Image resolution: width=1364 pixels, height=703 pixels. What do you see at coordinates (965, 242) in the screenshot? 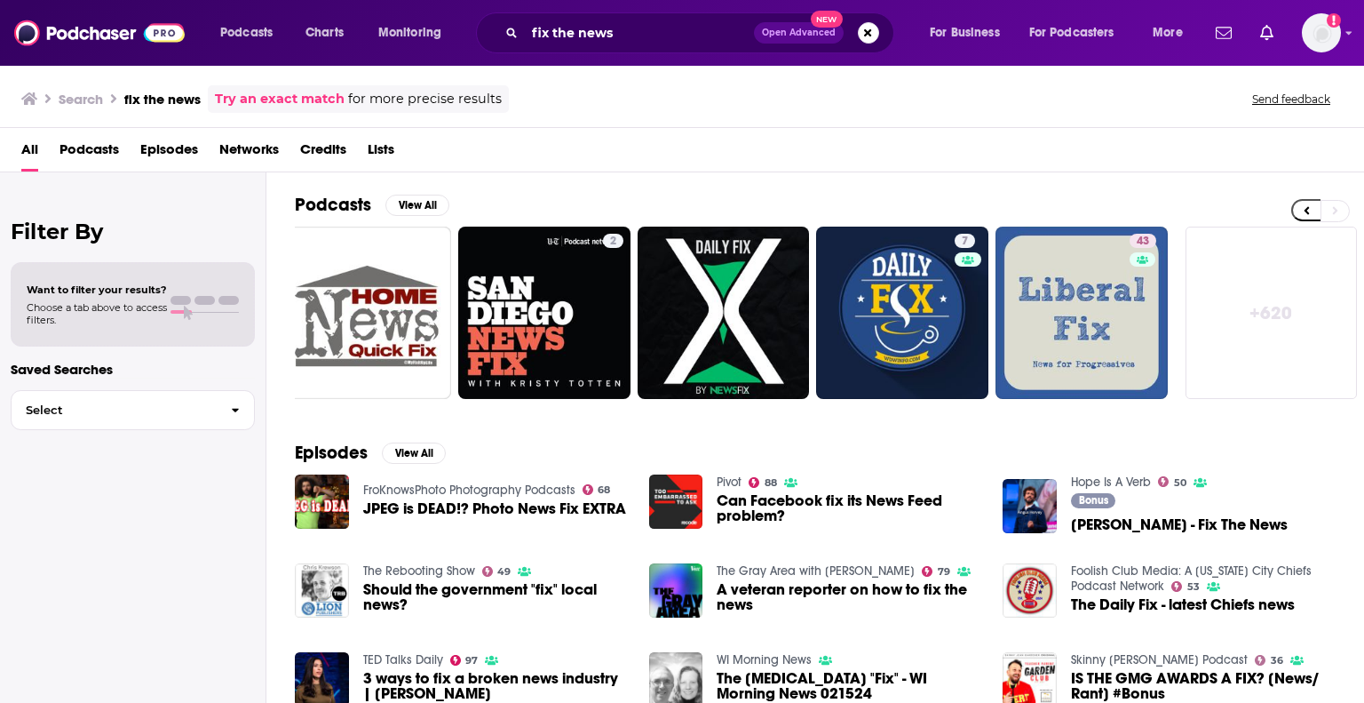
I see `span: 7` at bounding box center [965, 242].